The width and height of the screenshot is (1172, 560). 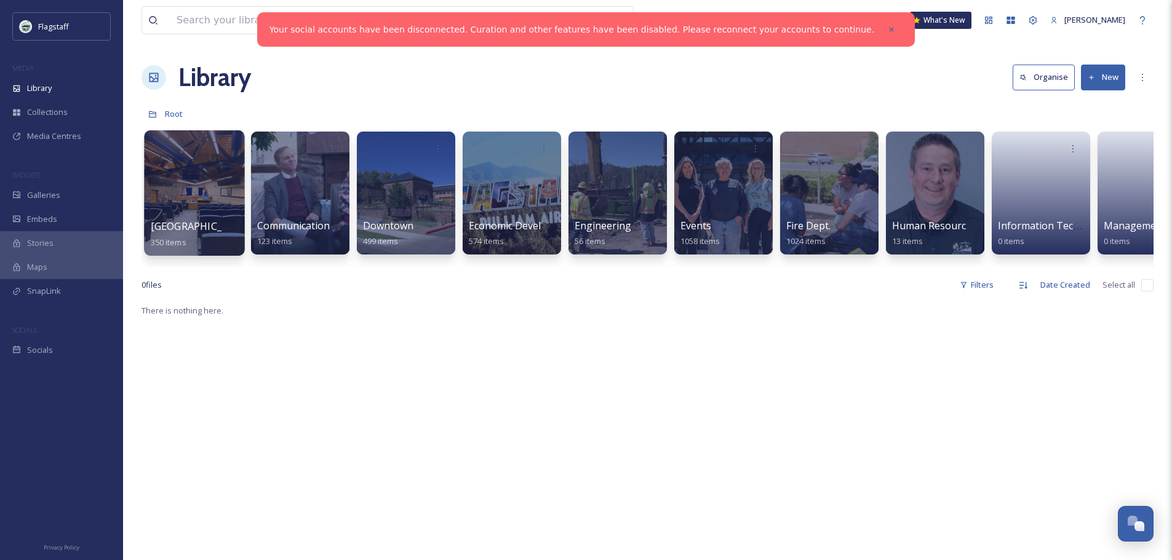 I want to click on span: 123 items, so click(x=274, y=241).